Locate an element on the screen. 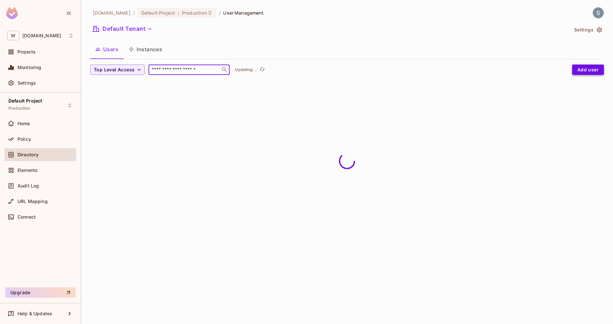 The width and height of the screenshot is (613, 324). button: Settings is located at coordinates (588, 30).